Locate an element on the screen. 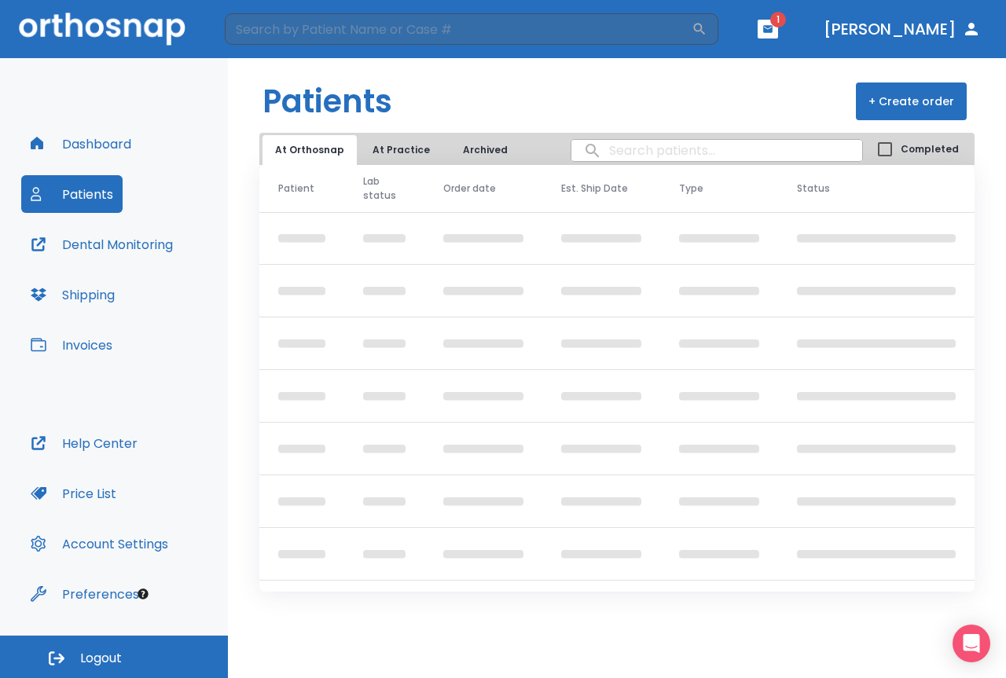 Image resolution: width=1006 pixels, height=678 pixels. button: Patients is located at coordinates (71, 194).